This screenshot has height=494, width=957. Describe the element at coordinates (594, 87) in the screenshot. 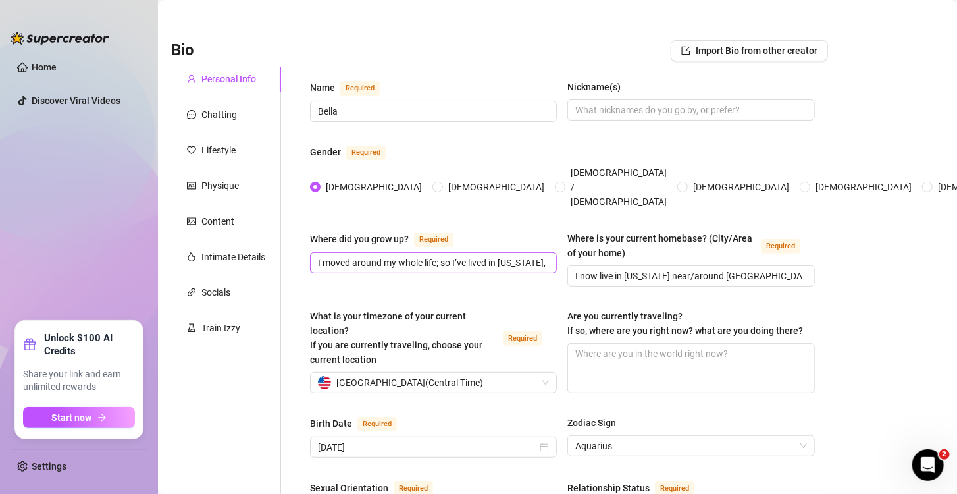

I see `div: Nickname(s)` at that location.